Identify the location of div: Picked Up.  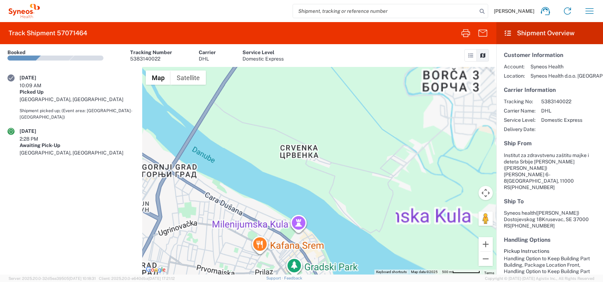
(77, 92).